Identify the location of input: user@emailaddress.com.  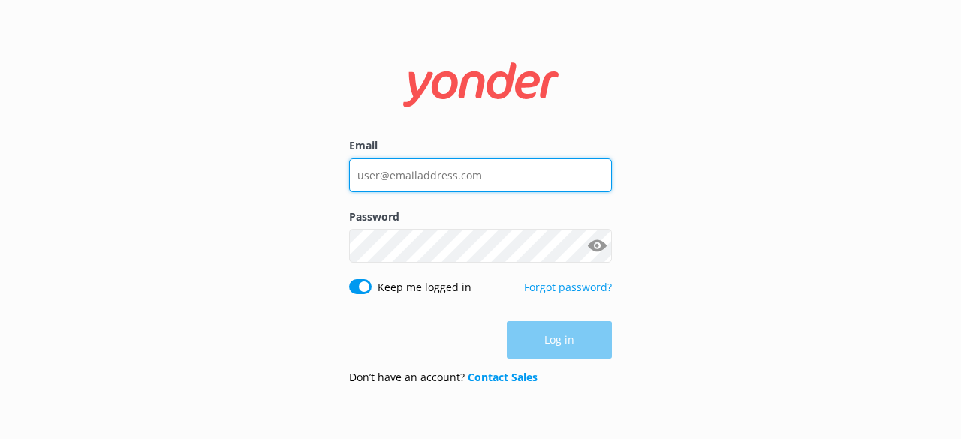
(480, 175).